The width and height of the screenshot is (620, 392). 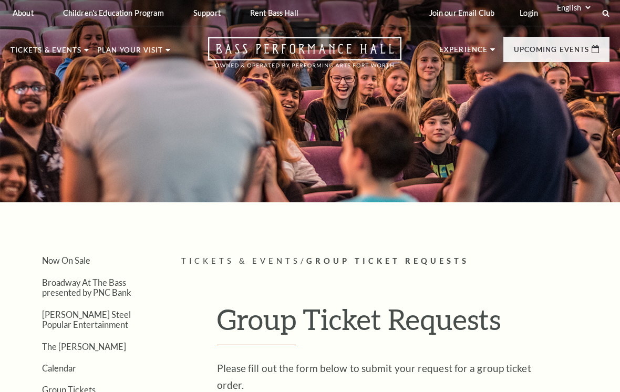 What do you see at coordinates (388, 261) in the screenshot?
I see `span: Group Ticket Requests` at bounding box center [388, 261].